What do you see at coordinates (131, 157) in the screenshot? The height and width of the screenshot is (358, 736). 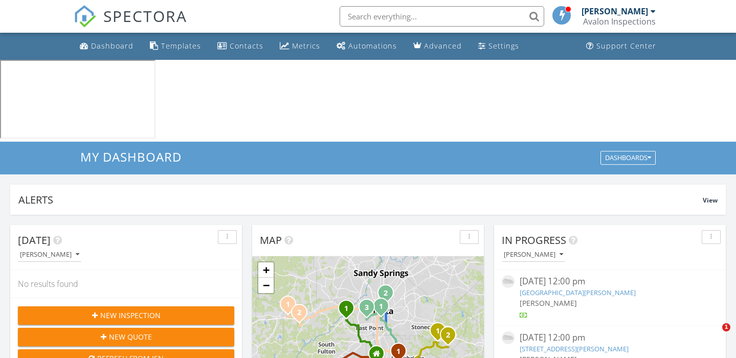 I see `span: My Dashboard` at bounding box center [131, 157].